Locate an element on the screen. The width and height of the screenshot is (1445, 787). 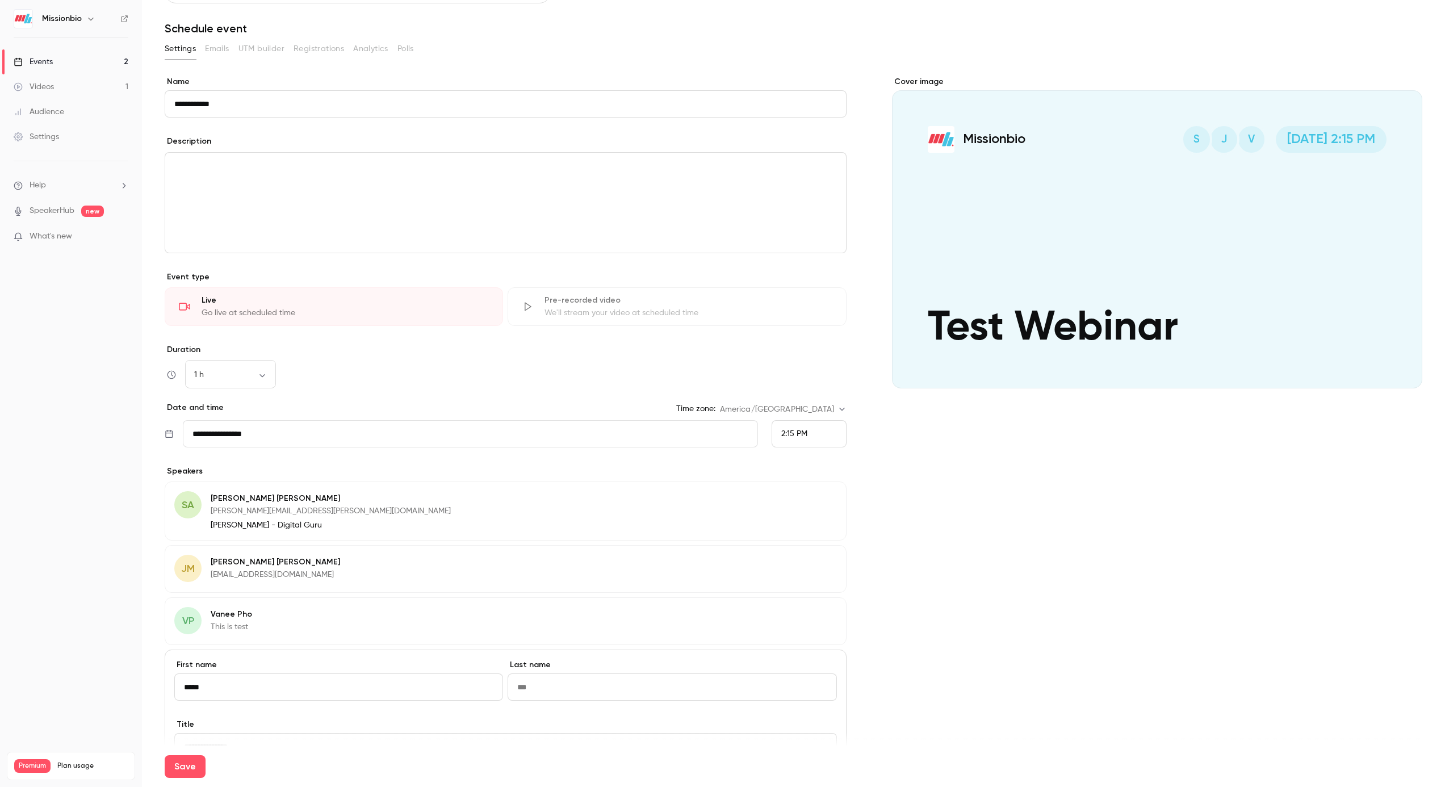
div: Live is located at coordinates (345, 300).